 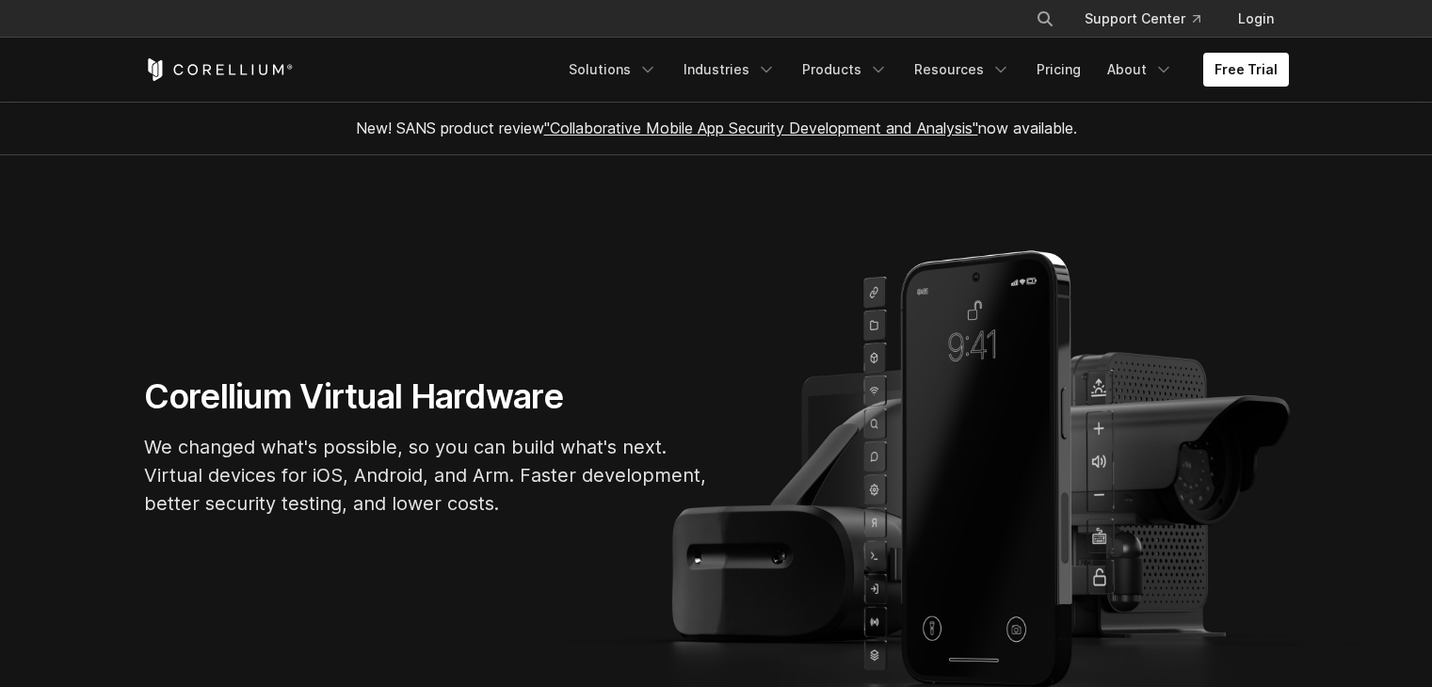 What do you see at coordinates (730, 70) in the screenshot?
I see `a: Industries` at bounding box center [730, 70].